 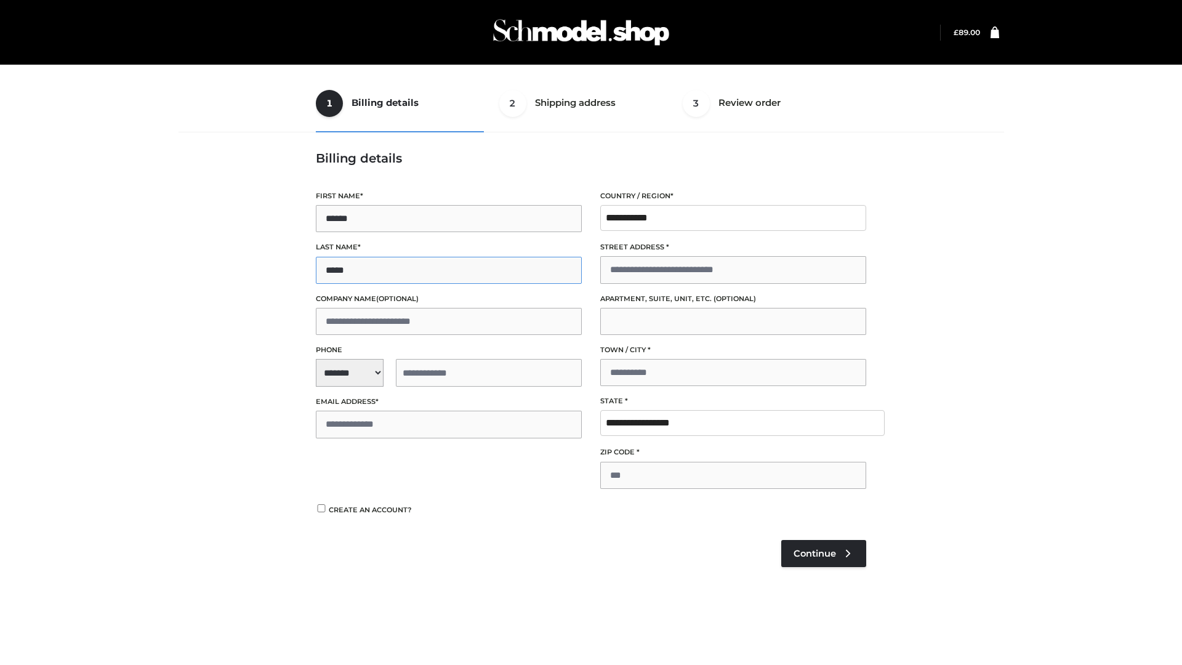 I want to click on label: Country / Region, so click(x=733, y=196).